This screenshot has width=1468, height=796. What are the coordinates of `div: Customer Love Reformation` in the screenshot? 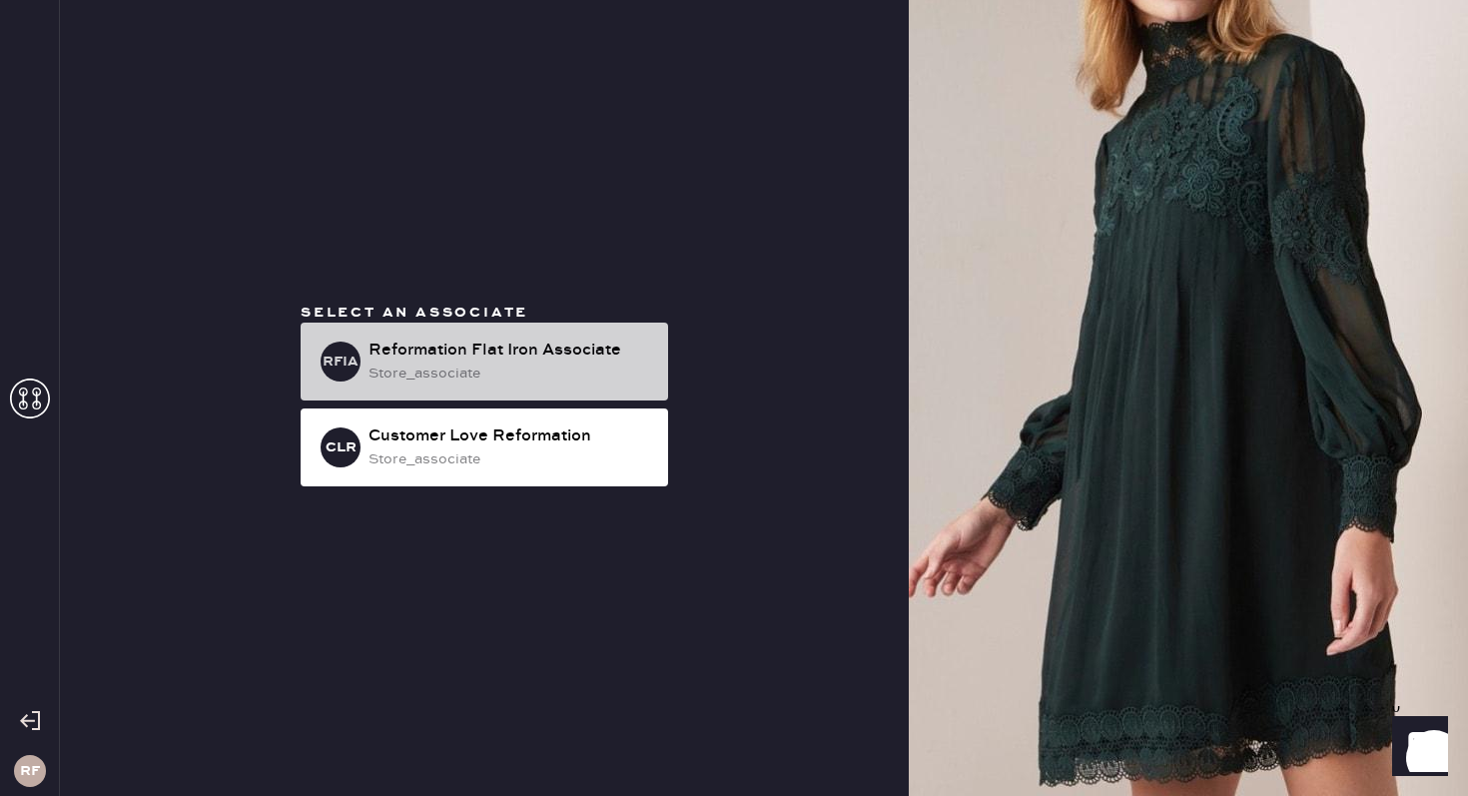 It's located at (510, 436).